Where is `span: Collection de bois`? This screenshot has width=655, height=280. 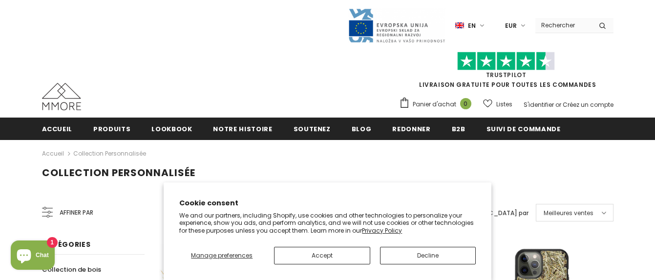 span: Collection de bois is located at coordinates (71, 270).